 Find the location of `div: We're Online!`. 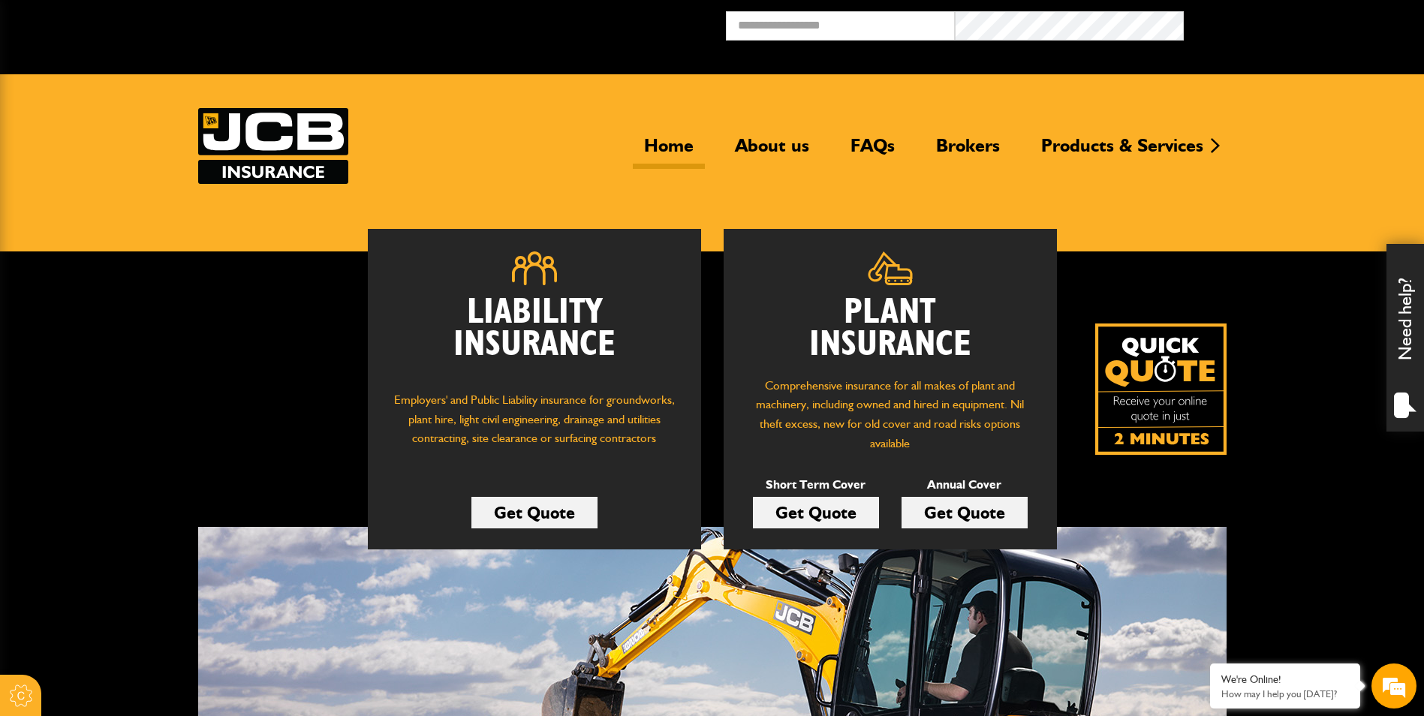

div: We're Online! is located at coordinates (1285, 679).